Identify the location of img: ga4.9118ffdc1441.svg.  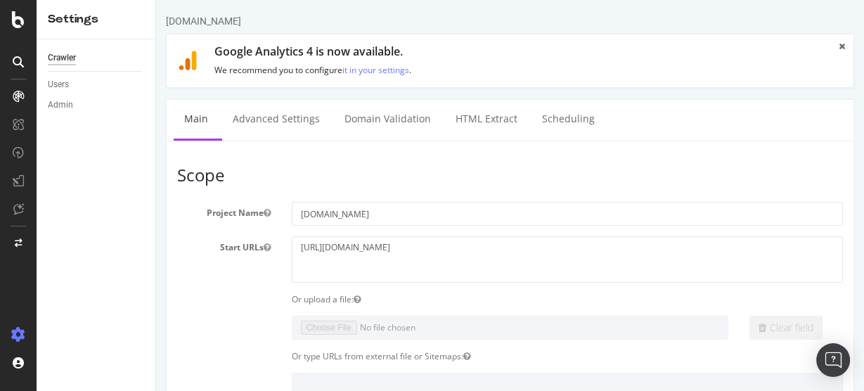
(32, 60).